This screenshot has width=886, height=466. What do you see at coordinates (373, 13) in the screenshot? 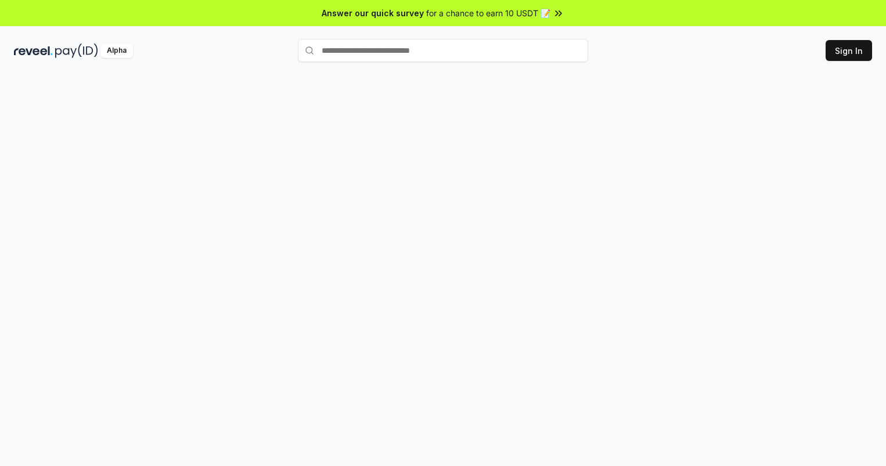
I see `span: Answer our quick survey` at bounding box center [373, 13].